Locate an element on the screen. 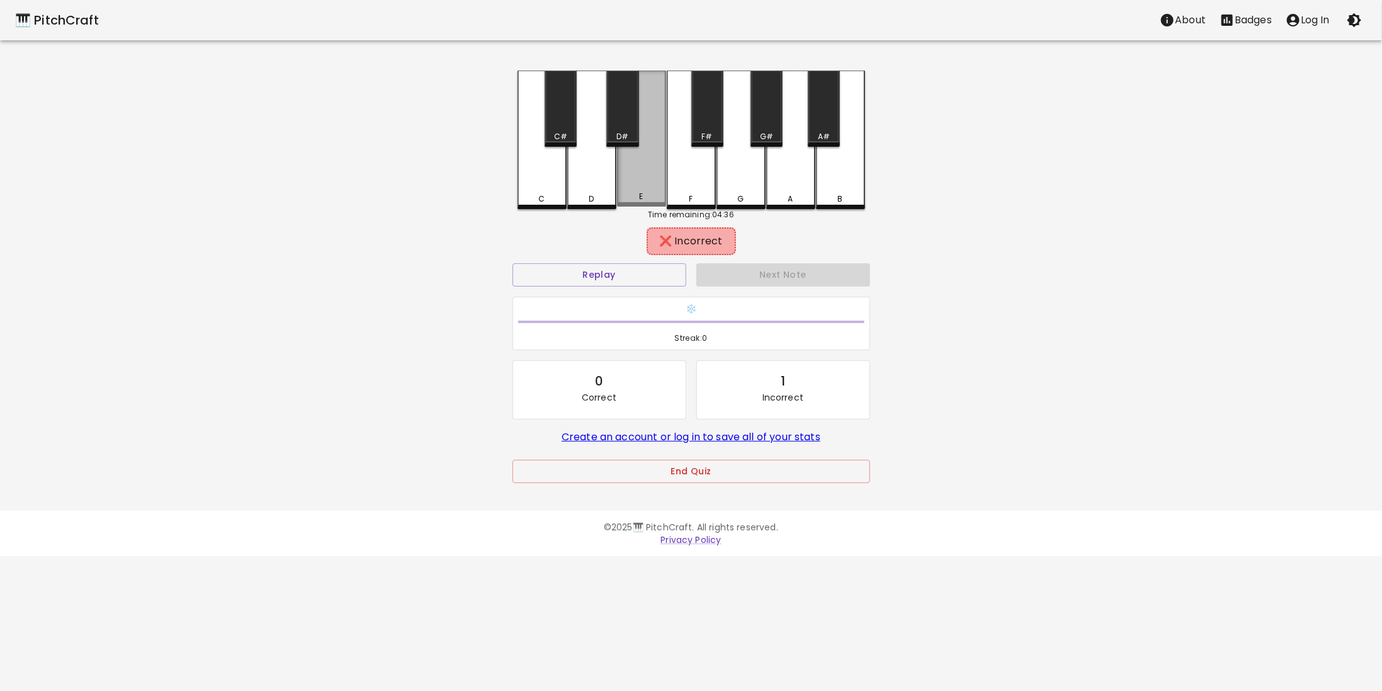  a: Stats is located at coordinates (1245, 20).